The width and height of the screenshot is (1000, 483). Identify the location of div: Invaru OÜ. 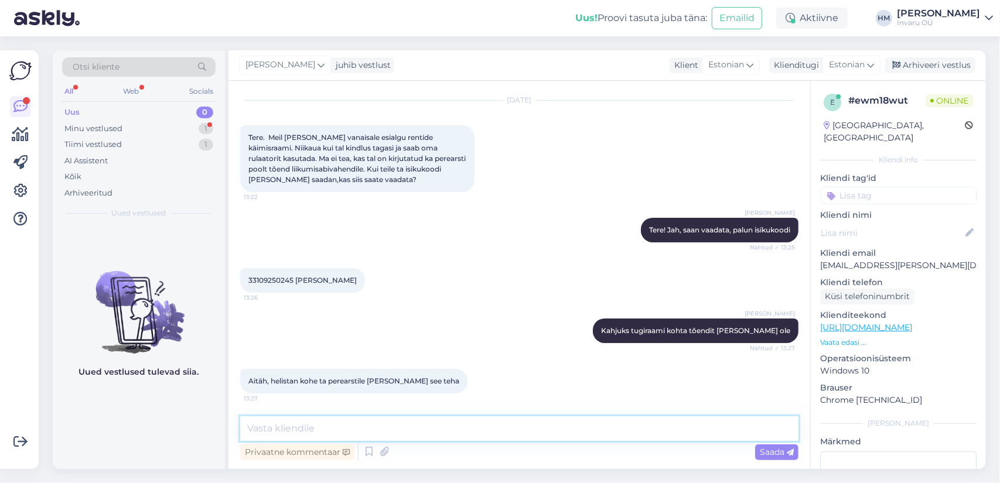
(939, 23).